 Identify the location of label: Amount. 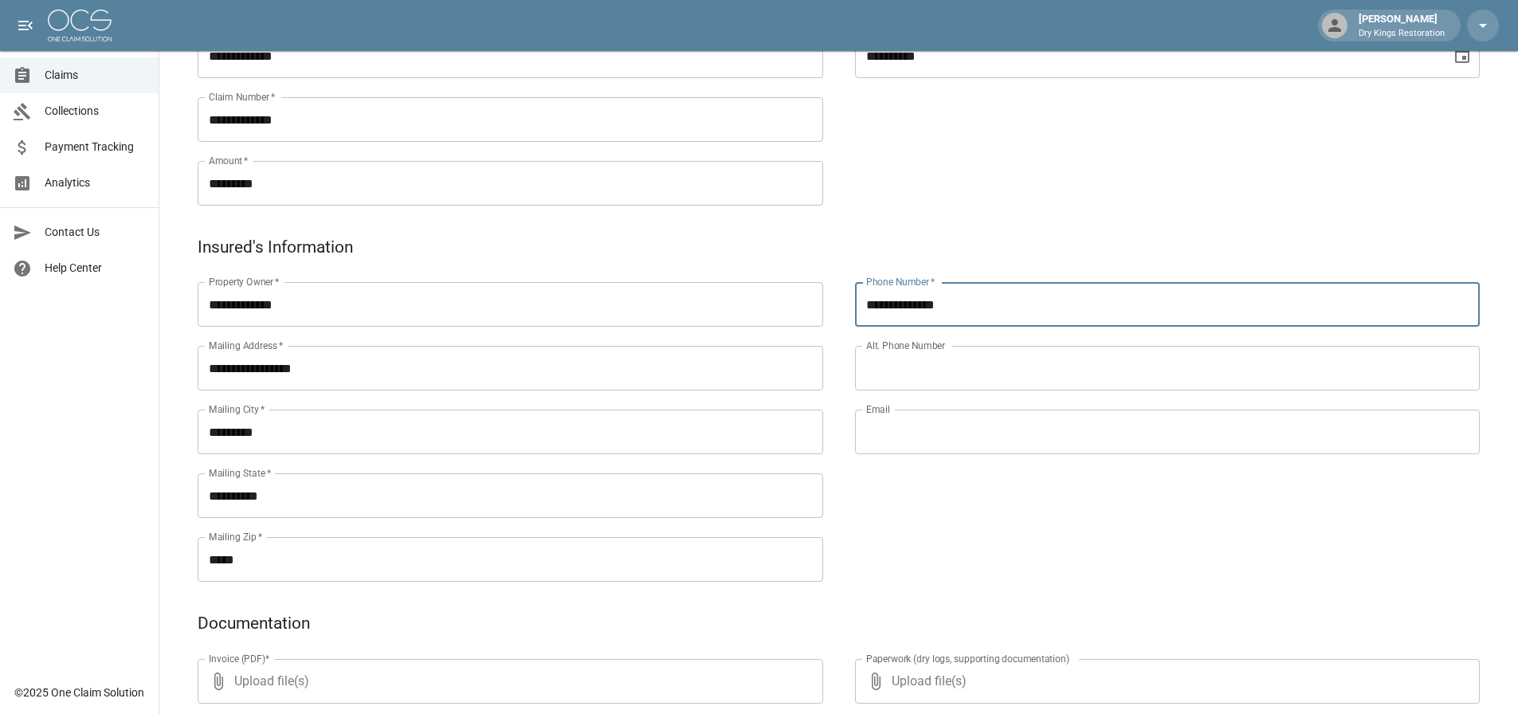
(229, 160).